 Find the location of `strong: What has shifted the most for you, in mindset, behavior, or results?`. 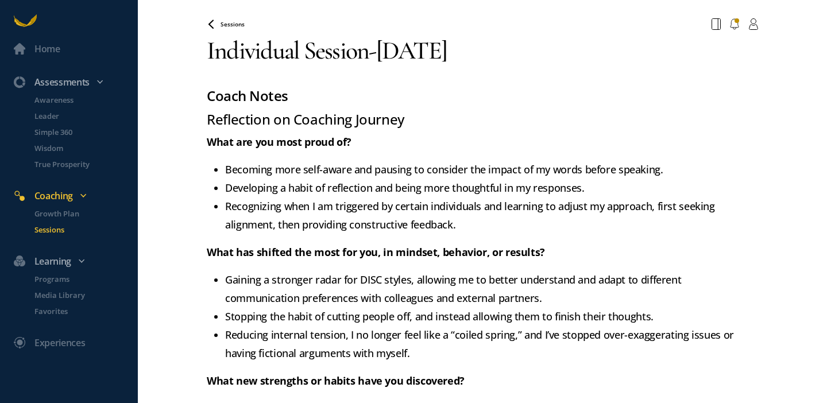

strong: What has shifted the most for you, in mindset, behavior, or results? is located at coordinates (375, 252).